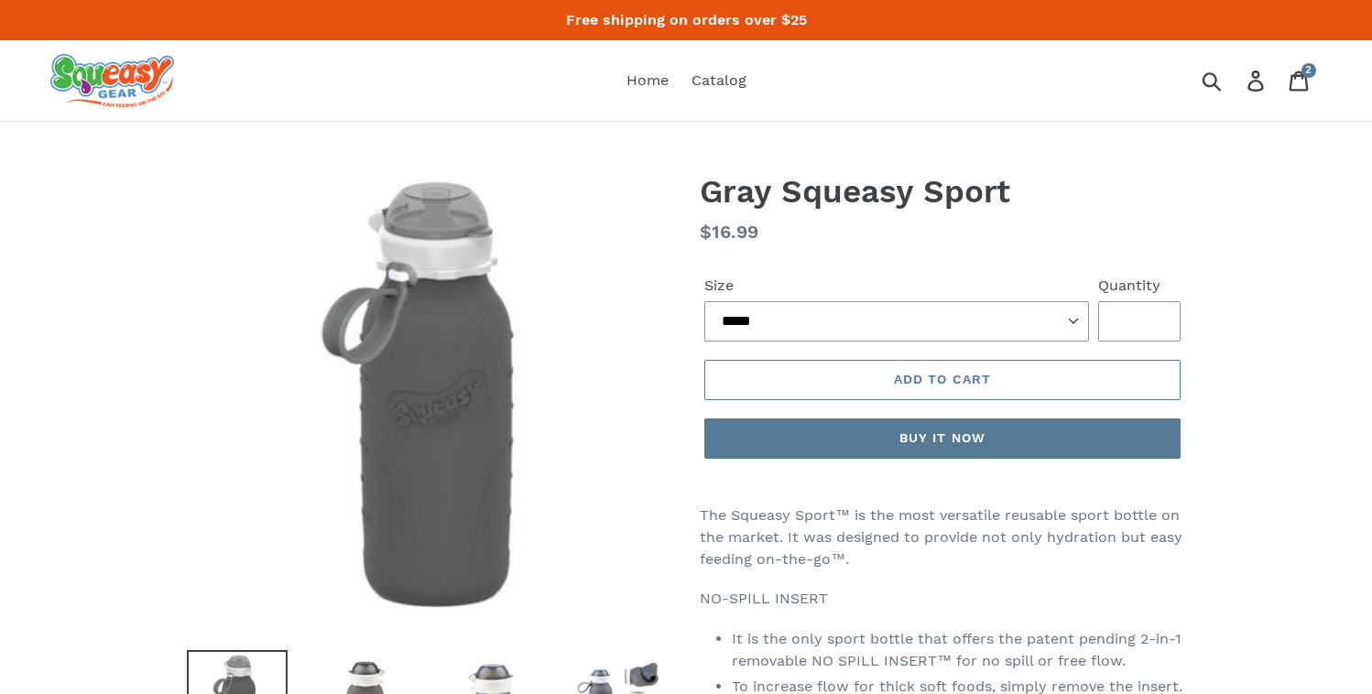 Image resolution: width=1372 pixels, height=694 pixels. What do you see at coordinates (942, 599) in the screenshot?
I see `p: NO-SPILL INSERT` at bounding box center [942, 599].